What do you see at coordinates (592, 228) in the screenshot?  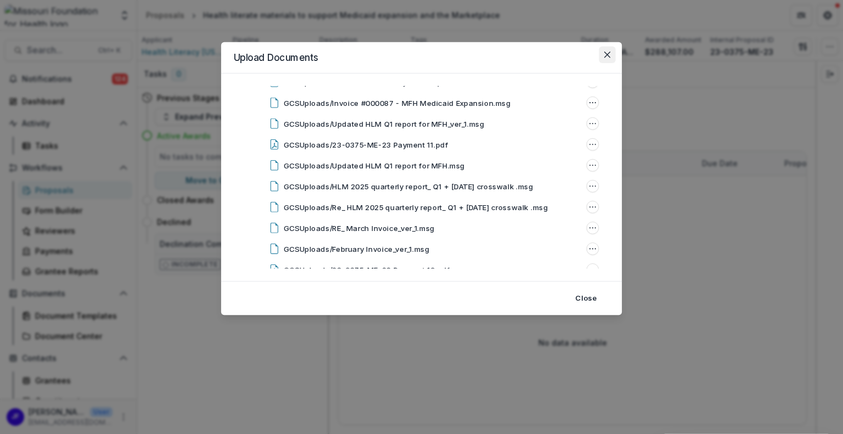 I see `button: GCSUploads/RE_ March Invoice_ver_1.msg Options` at bounding box center [592, 228].